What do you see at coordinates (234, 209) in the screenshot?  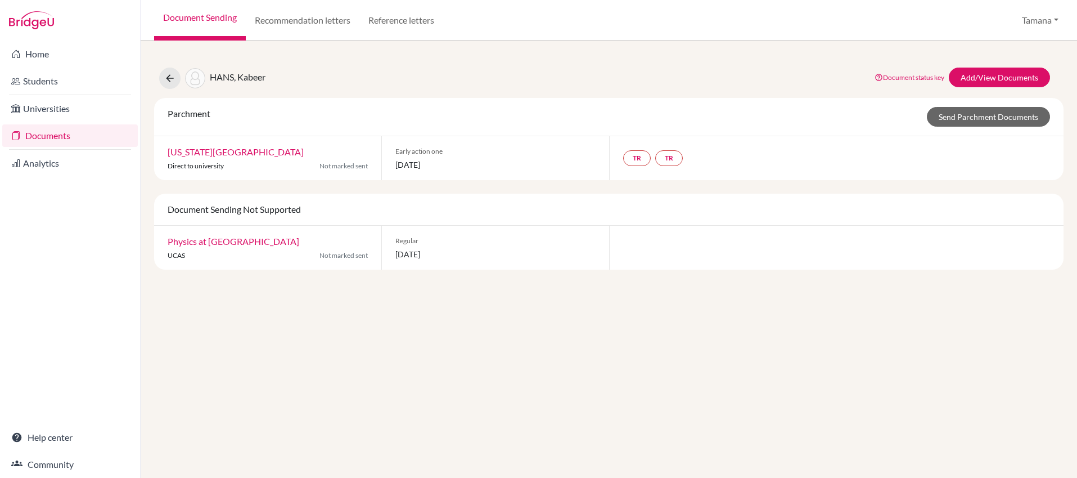 I see `span: Document Sending Not Supported` at bounding box center [234, 209].